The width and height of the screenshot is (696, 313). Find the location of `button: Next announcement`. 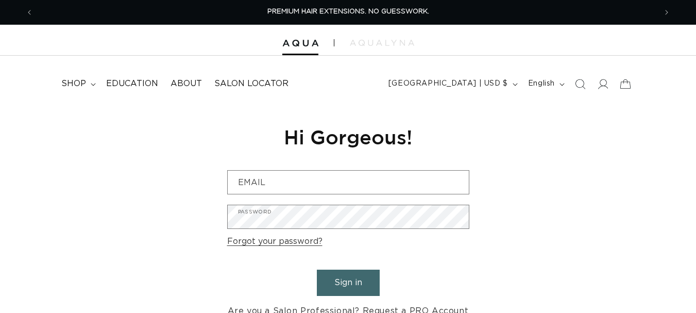

button: Next announcement is located at coordinates (667, 12).